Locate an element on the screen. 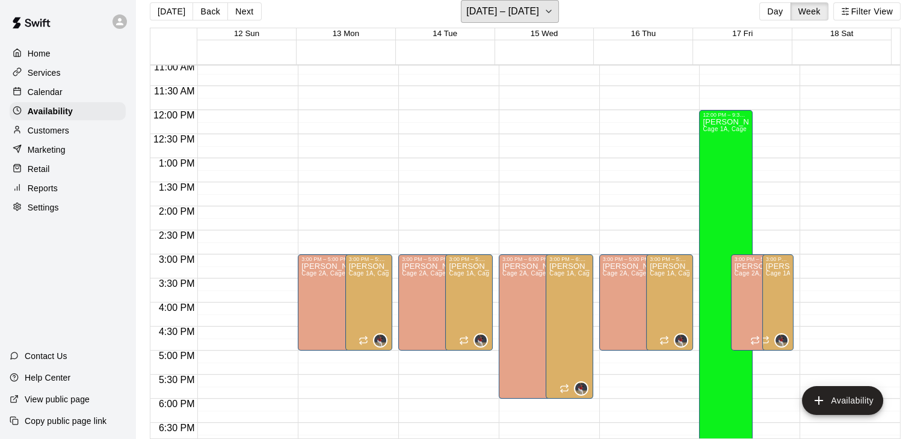 The height and width of the screenshot is (439, 915). span: 17 Fri is located at coordinates (742, 33).